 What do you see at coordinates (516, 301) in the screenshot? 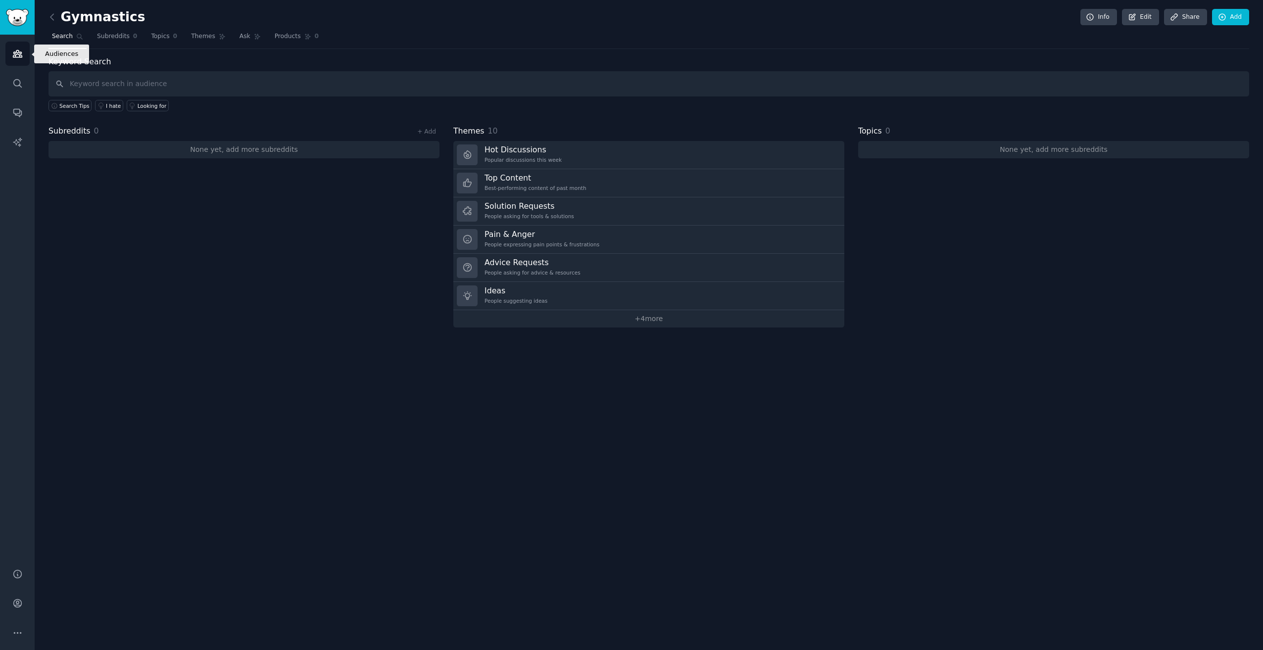
I see `div: People suggesting ideas` at bounding box center [516, 301].